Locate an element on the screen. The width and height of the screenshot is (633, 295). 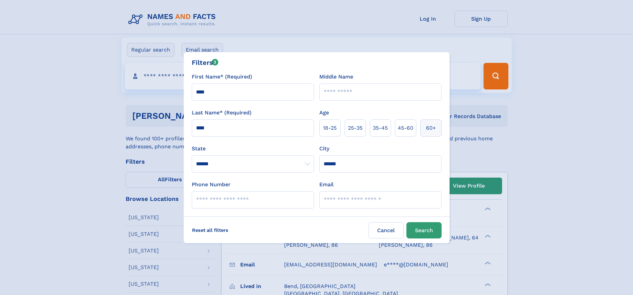
label: Phone Number is located at coordinates (211, 184).